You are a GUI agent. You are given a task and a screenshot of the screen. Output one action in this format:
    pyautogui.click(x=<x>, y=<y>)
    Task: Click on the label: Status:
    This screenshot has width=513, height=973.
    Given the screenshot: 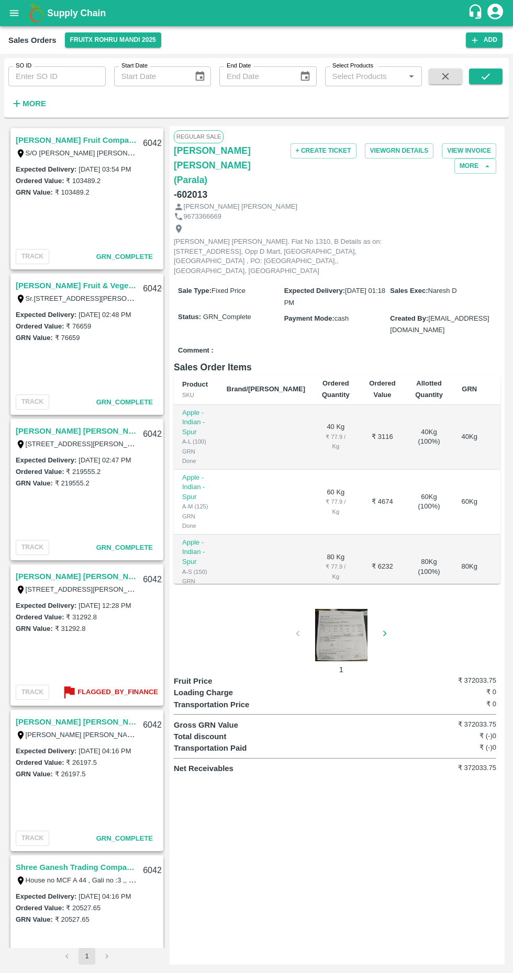 What is the action you would take?
    pyautogui.click(x=189, y=317)
    